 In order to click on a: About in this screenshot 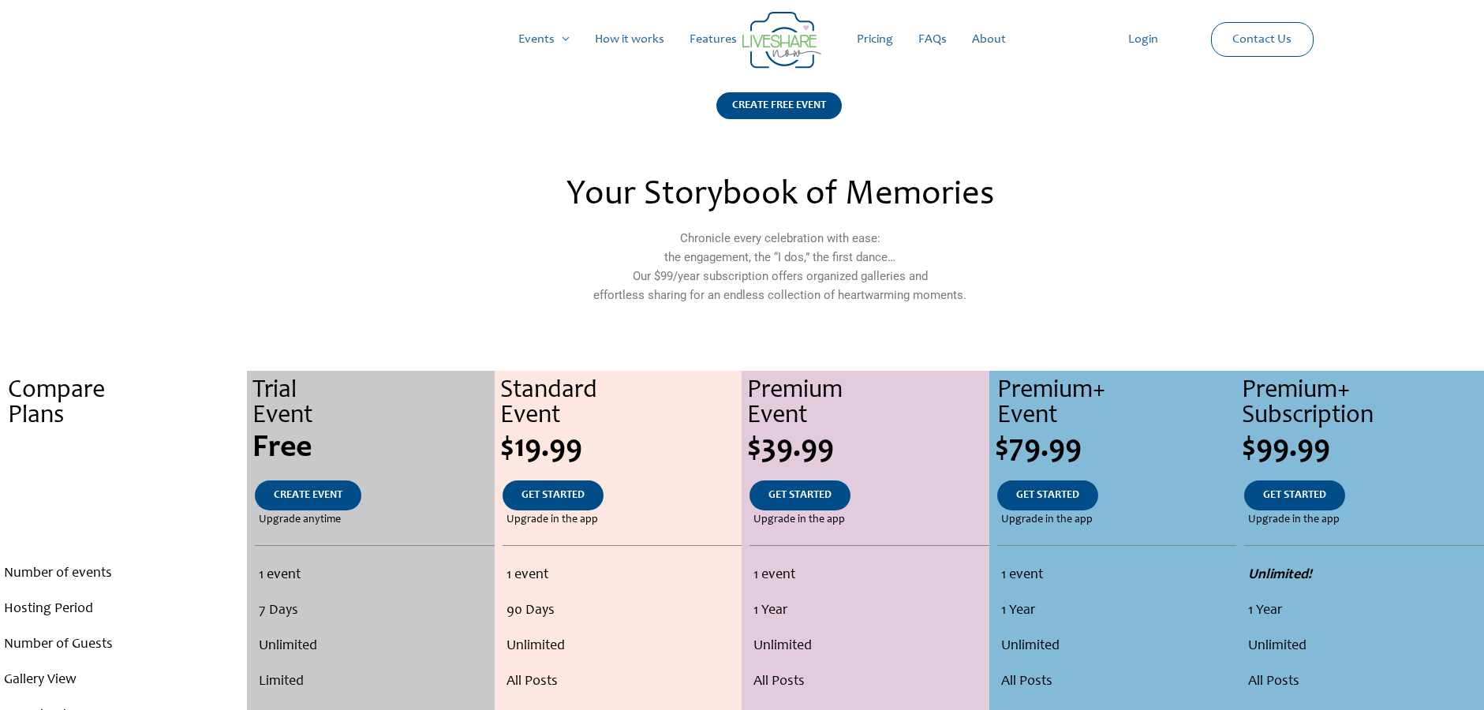, I will do `click(989, 39)`.